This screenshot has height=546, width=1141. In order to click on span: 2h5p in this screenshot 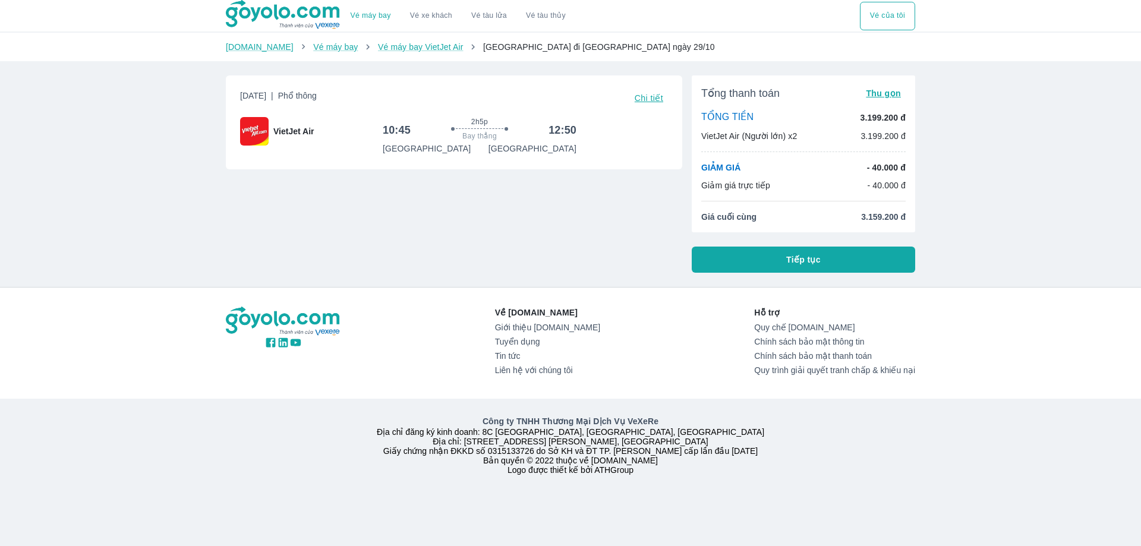, I will do `click(480, 122)`.